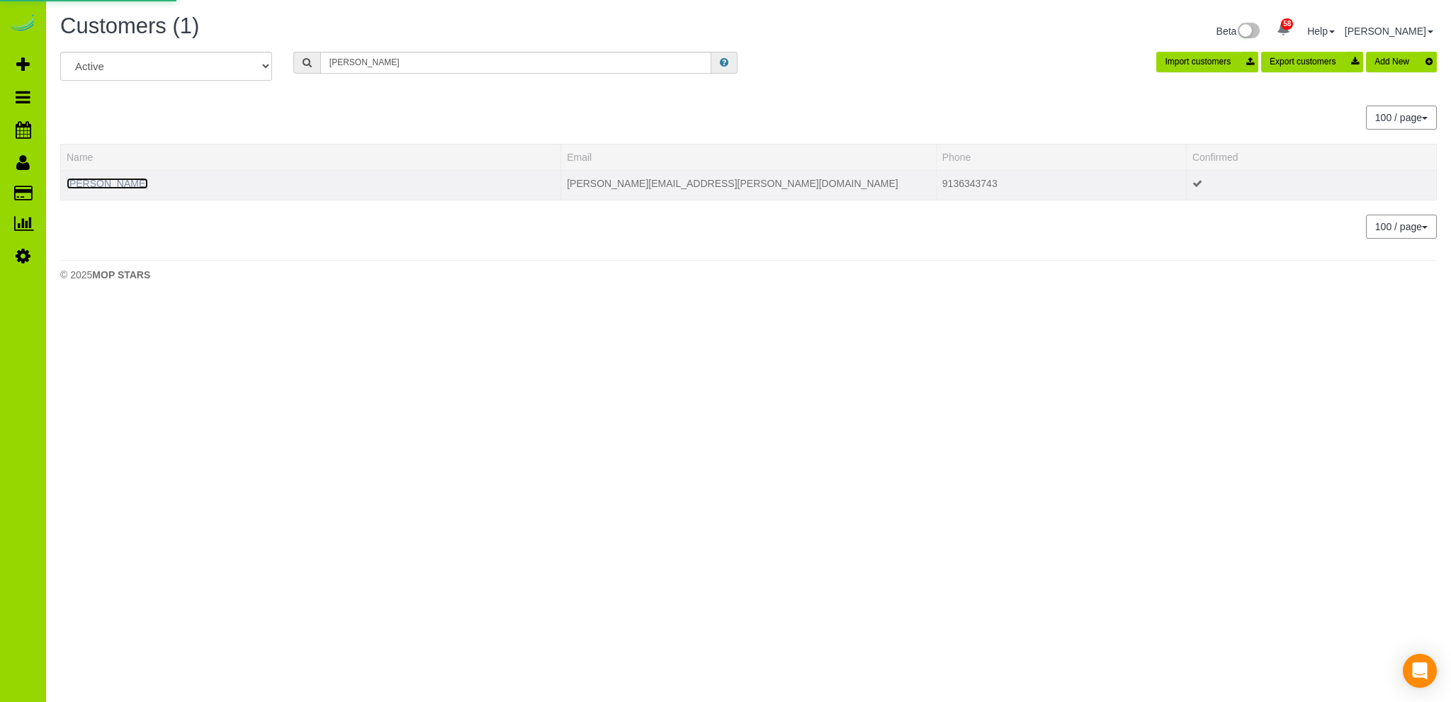  What do you see at coordinates (1420, 671) in the screenshot?
I see `div: Open Intercom Messenger` at bounding box center [1420, 671].